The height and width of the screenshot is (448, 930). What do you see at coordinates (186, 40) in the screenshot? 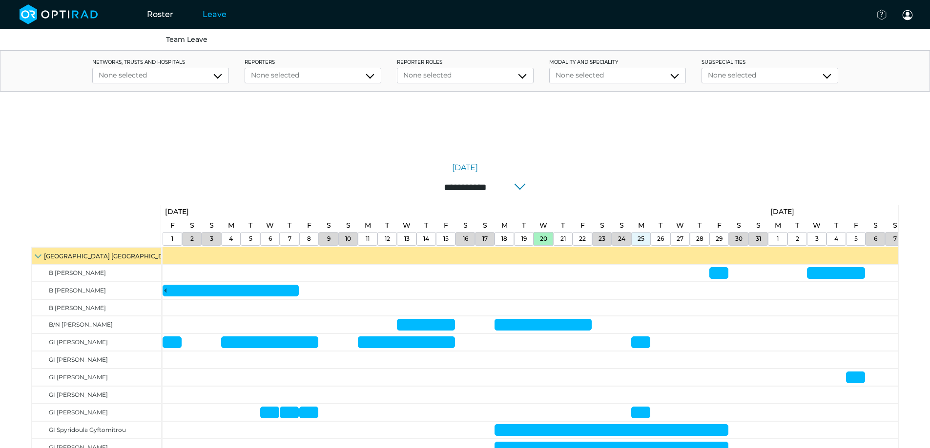
I see `a: Team Leave` at bounding box center [186, 40].